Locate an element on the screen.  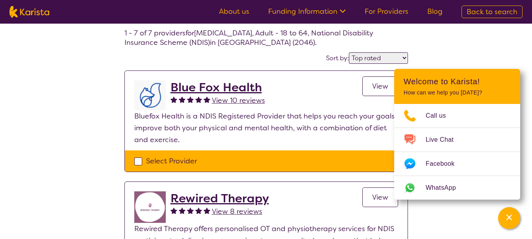
a: View 10 reviews is located at coordinates (238, 100).